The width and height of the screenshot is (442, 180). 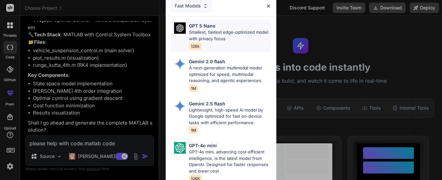 I want to click on p: GPT-4o mini, so click(x=203, y=145).